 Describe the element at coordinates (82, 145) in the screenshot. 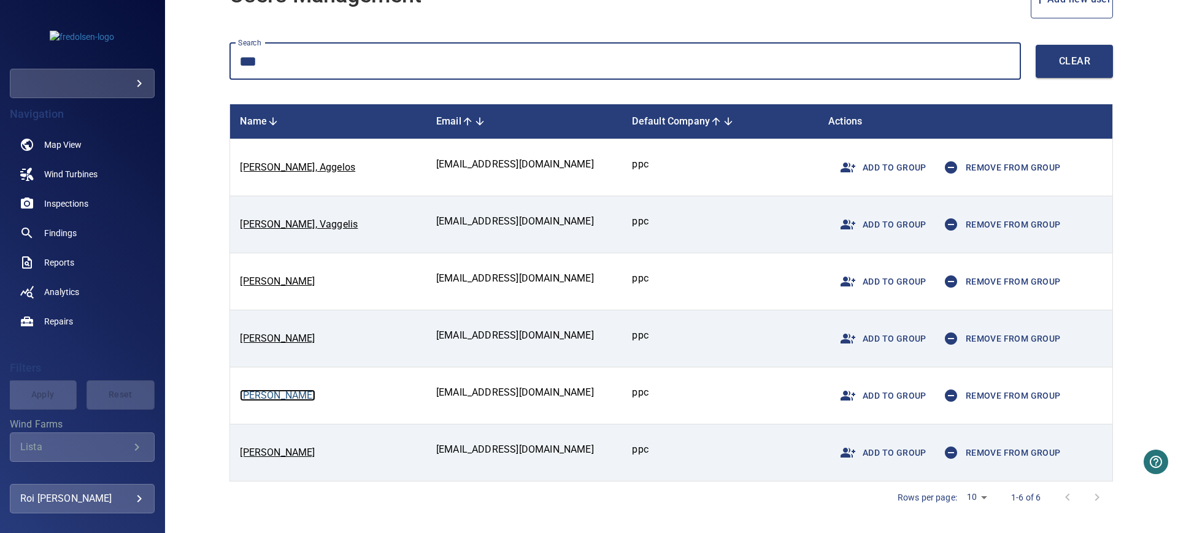

I see `a: map noActive` at that location.